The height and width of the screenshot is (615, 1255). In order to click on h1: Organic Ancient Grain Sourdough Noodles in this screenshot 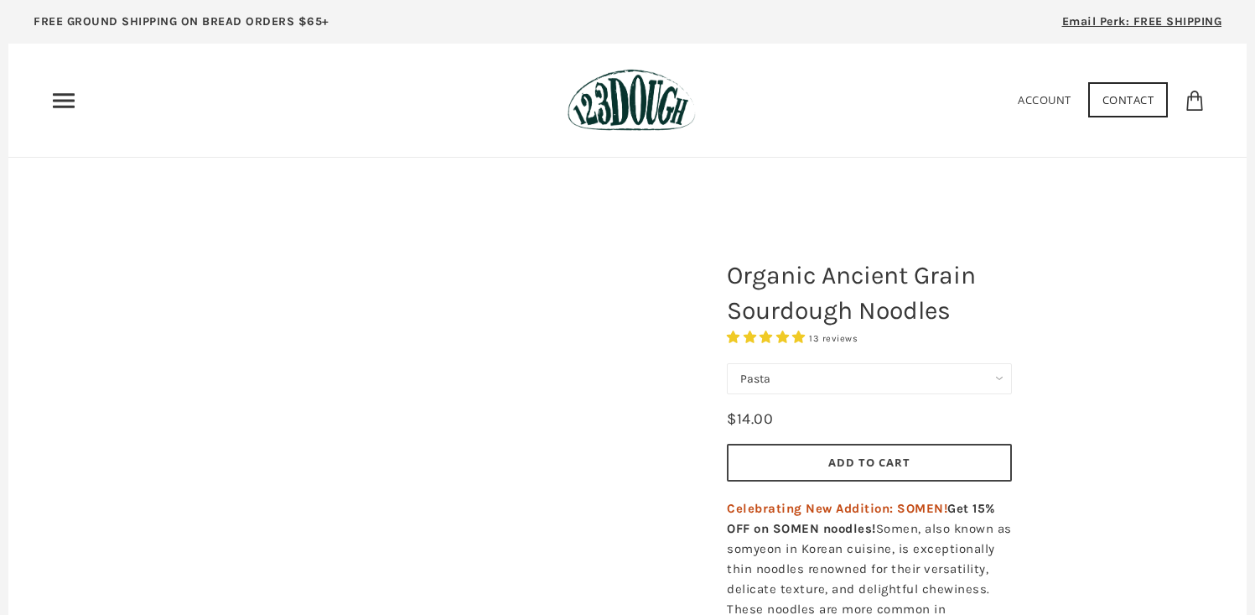, I will do `click(870, 293)`.